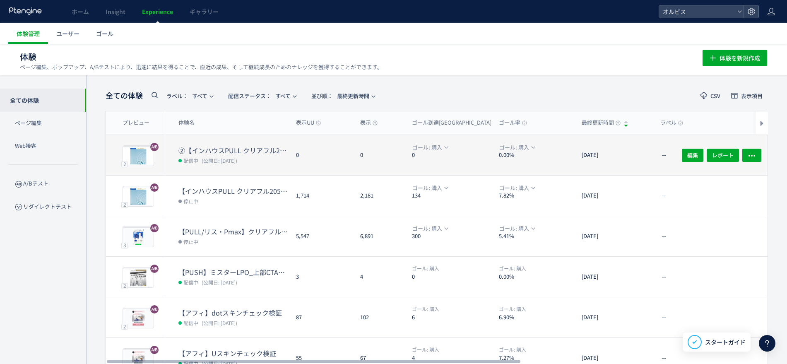  Describe the element at coordinates (601, 122) in the screenshot. I see `span: 最終更新時間` at that location.